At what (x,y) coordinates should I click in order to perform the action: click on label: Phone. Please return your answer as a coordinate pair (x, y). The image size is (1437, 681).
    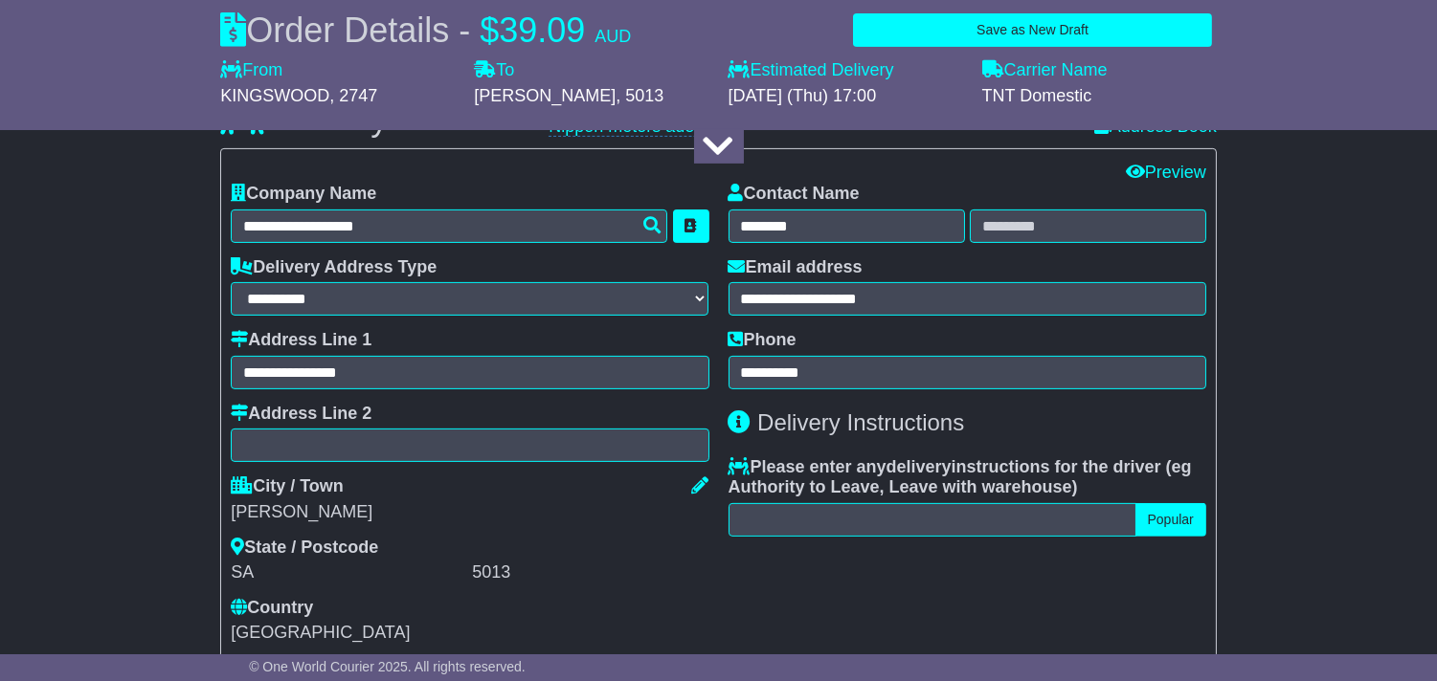
    Looking at the image, I should click on (762, 341).